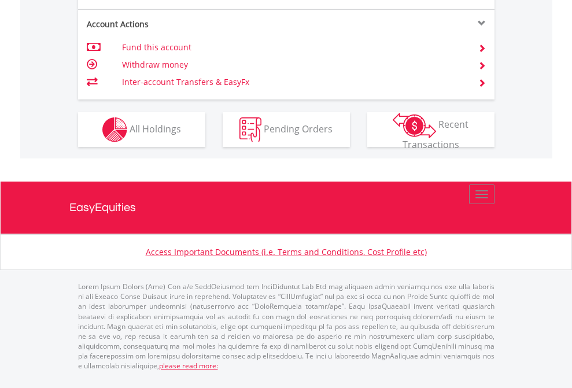  I want to click on img: pending_instructions-wht.png, so click(250, 129).